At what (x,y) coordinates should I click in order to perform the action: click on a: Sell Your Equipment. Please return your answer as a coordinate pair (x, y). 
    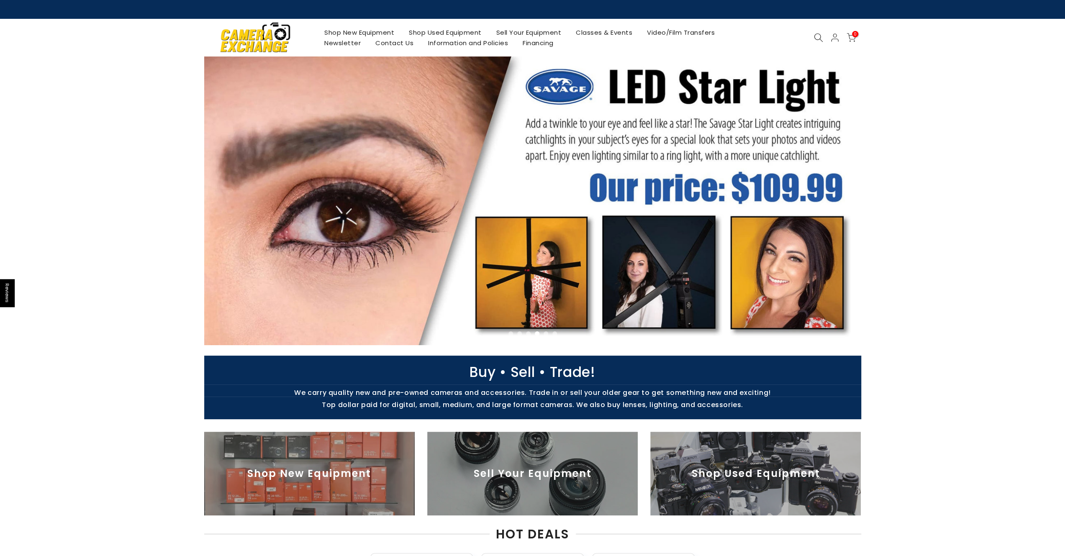
    Looking at the image, I should click on (528, 32).